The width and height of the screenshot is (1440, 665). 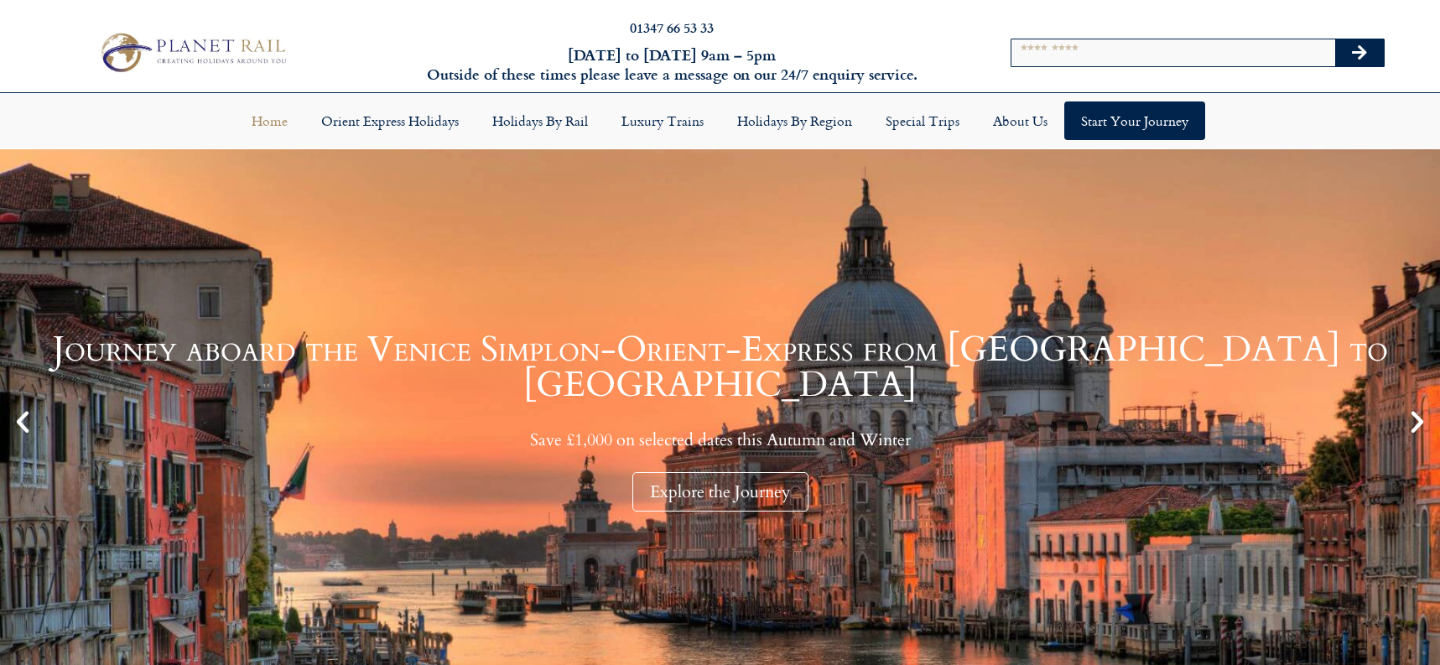 I want to click on img: Planet Rail Train Holidays Logo, so click(x=192, y=53).